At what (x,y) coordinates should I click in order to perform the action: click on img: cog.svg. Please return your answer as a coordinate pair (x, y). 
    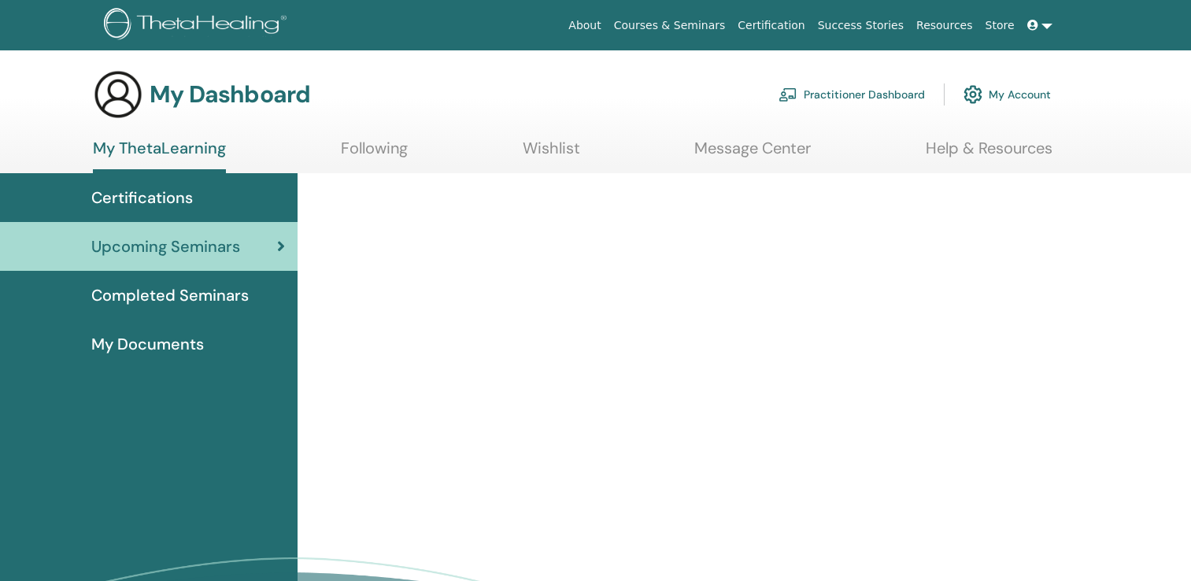
    Looking at the image, I should click on (973, 94).